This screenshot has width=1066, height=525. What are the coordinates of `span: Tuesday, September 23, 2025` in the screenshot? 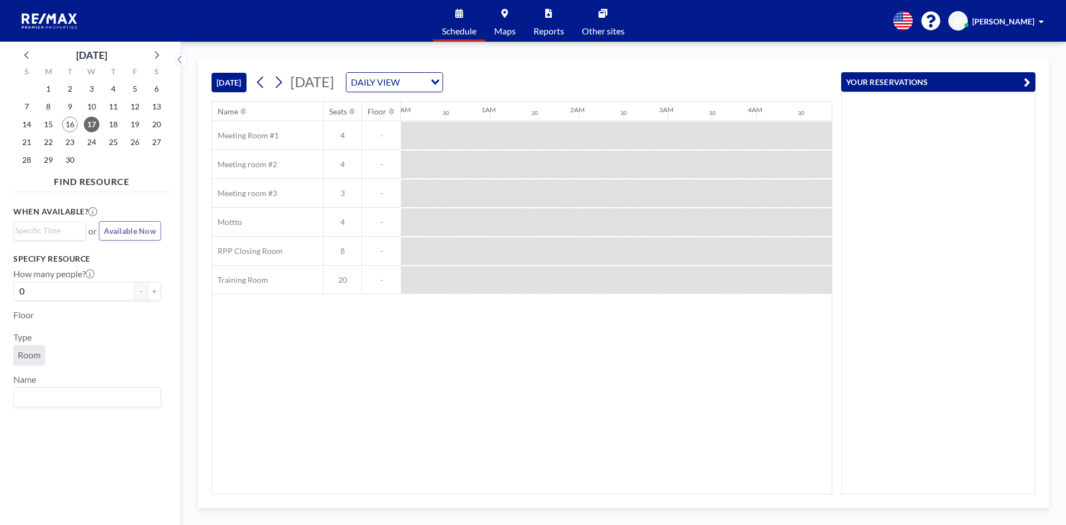 It's located at (70, 142).